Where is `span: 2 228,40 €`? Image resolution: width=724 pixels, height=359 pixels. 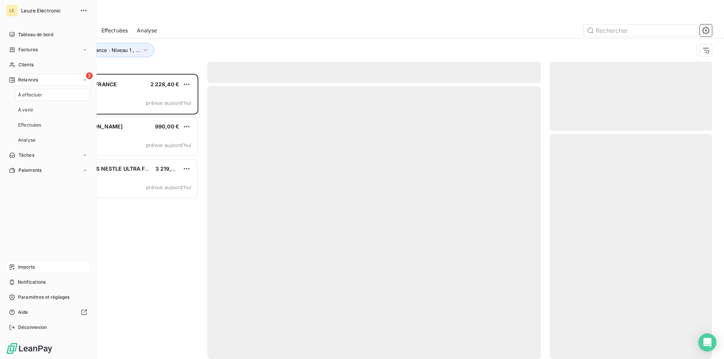
span: 2 228,40 € is located at coordinates (165, 84).